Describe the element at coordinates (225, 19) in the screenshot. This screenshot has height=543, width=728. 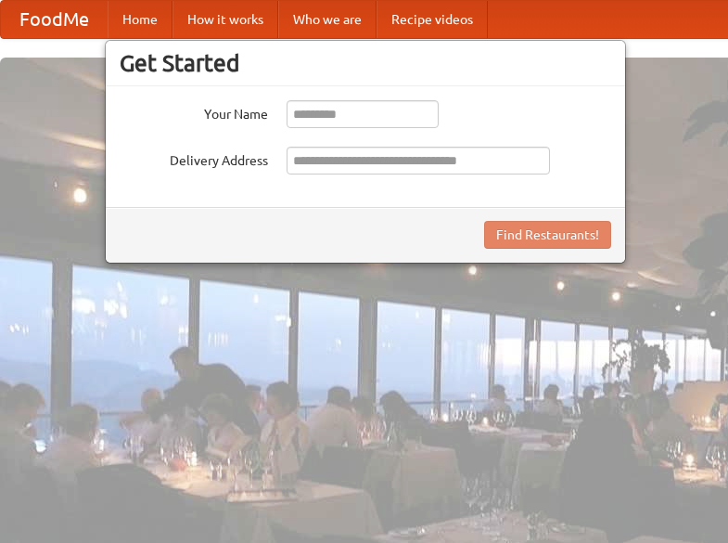
I see `a: How it works` at that location.